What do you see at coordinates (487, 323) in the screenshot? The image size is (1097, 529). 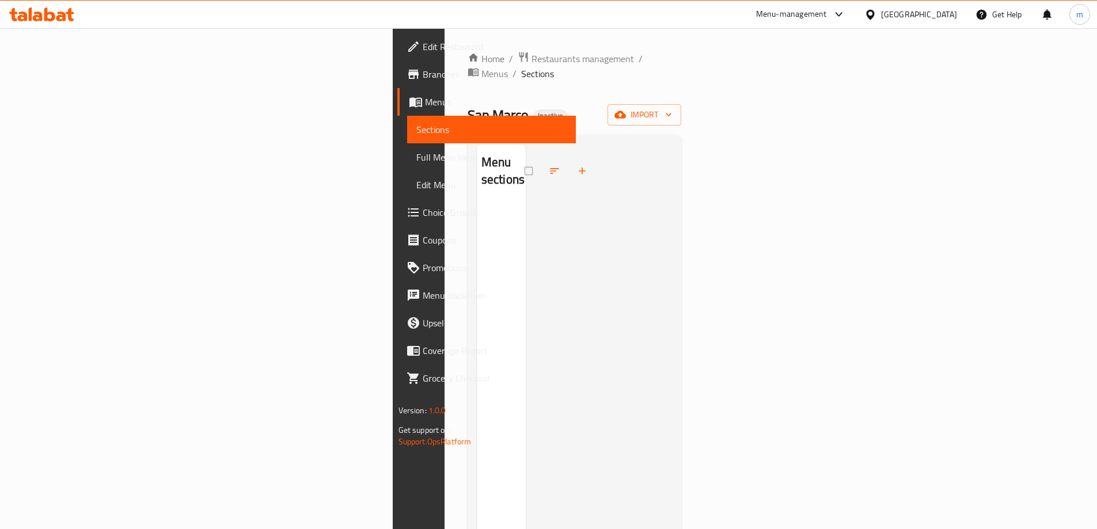 I see `a: Upsell` at bounding box center [487, 323].